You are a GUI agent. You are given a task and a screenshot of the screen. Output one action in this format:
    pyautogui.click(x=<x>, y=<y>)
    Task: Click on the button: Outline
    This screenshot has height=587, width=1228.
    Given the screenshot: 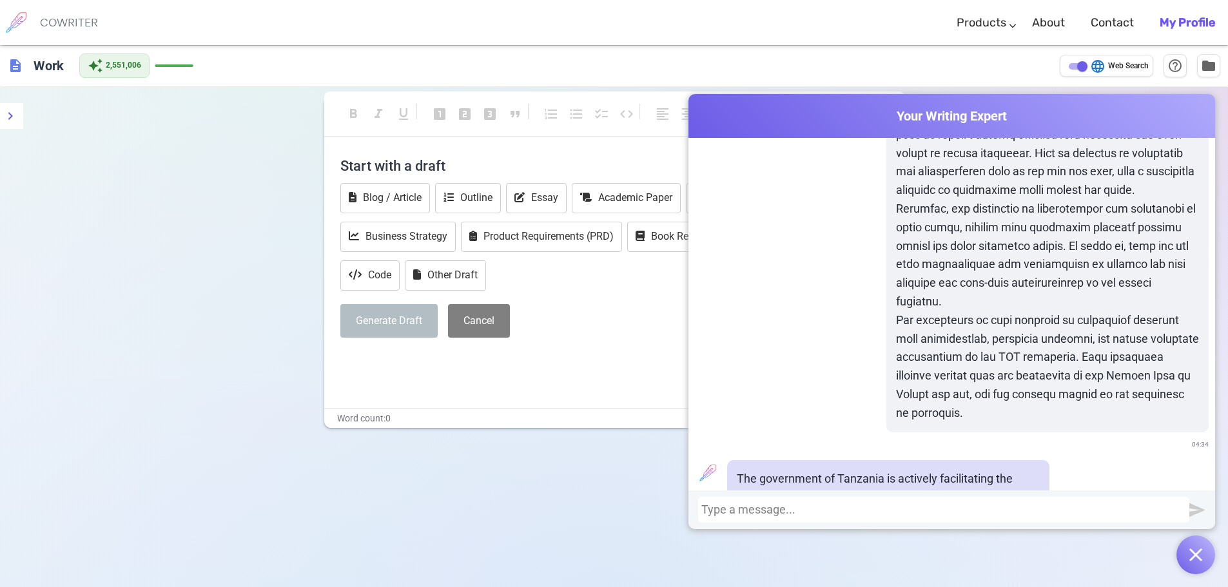 What is the action you would take?
    pyautogui.click(x=468, y=198)
    